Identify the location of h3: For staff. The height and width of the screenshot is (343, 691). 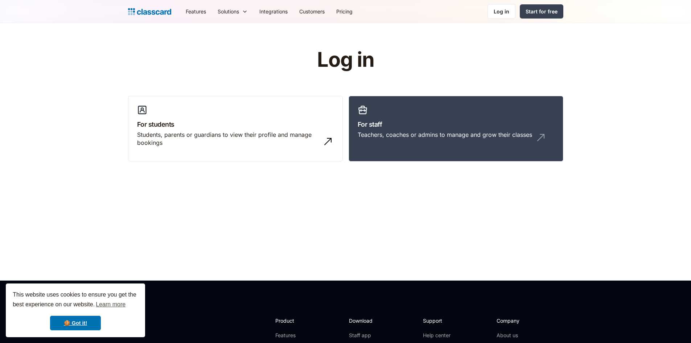
(456, 124).